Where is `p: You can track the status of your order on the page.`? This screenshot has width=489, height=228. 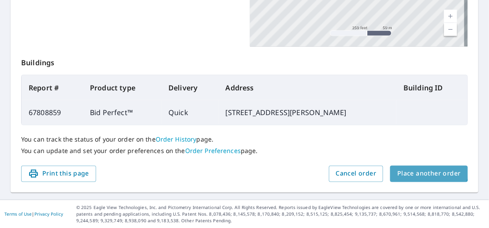
p: You can track the status of your order on the page. is located at coordinates (244, 140).